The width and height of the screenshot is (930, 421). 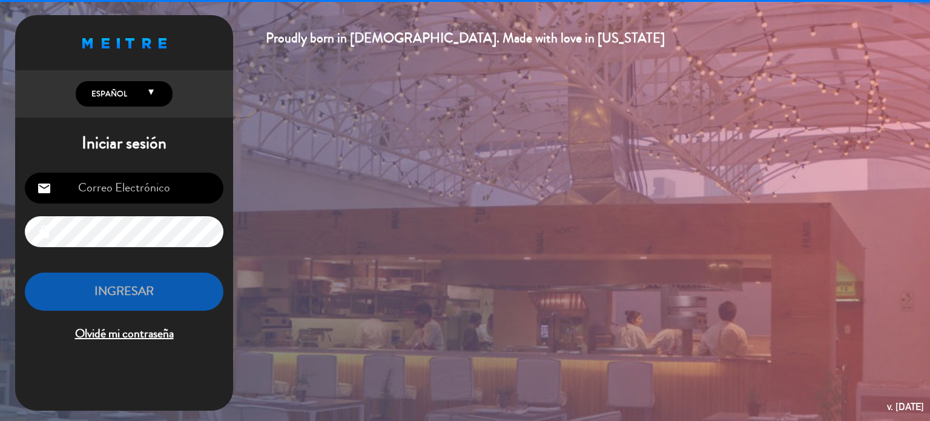 I want to click on i: email, so click(x=44, y=188).